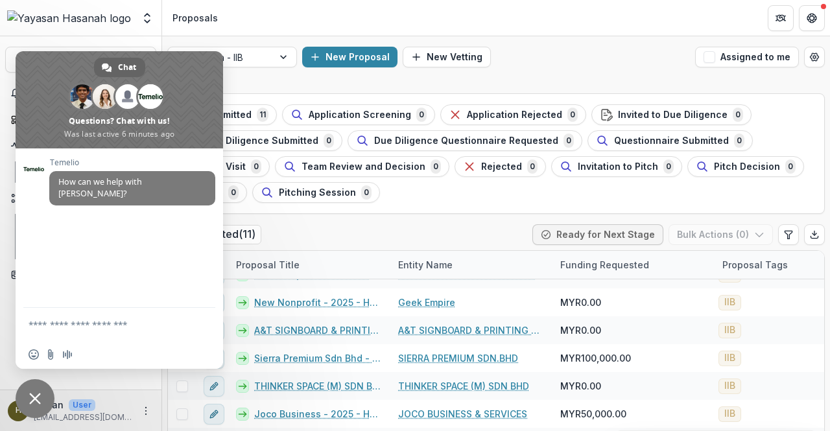 The height and width of the screenshot is (431, 830). I want to click on button: Ready for Next Stage, so click(598, 235).